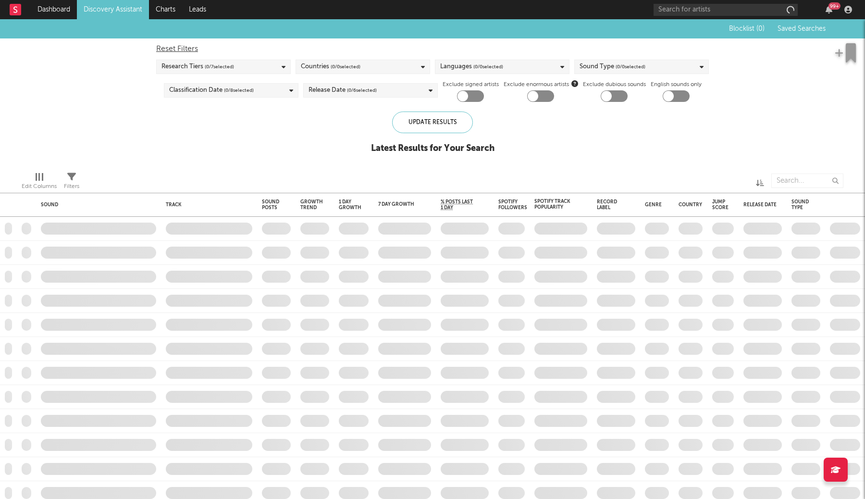 The width and height of the screenshot is (865, 499). Describe the element at coordinates (726, 10) in the screenshot. I see `input: Search for artists` at that location.